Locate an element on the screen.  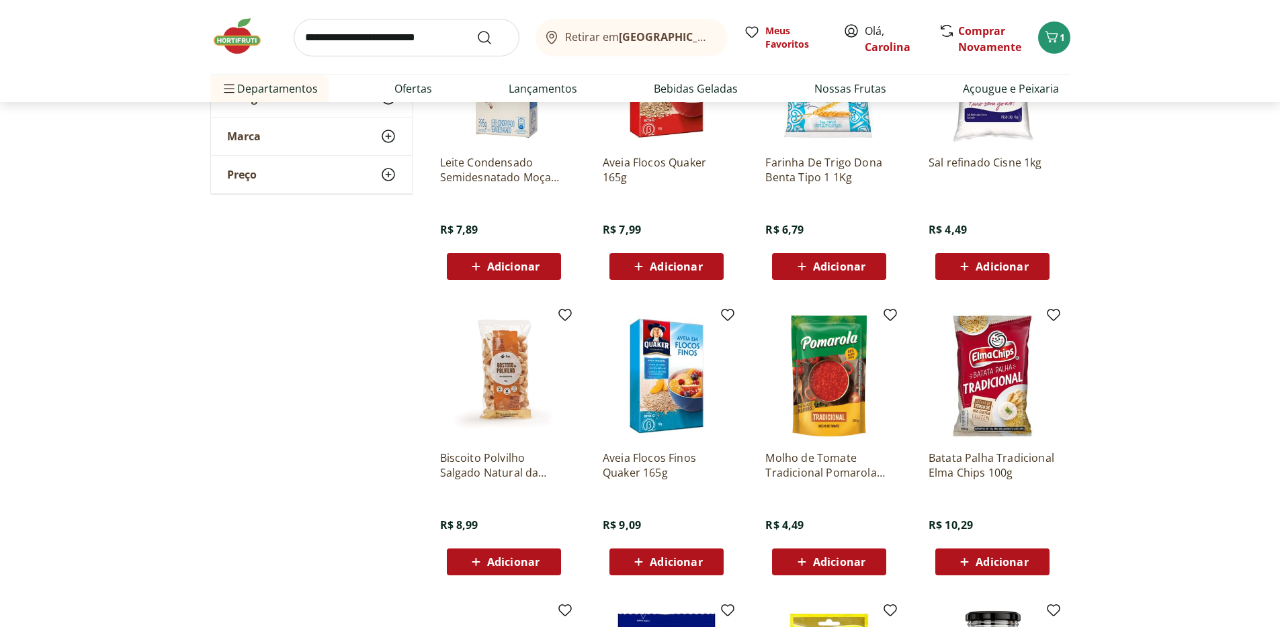
p: Aveia Flocos Finos Quaker 165g is located at coordinates (666, 466).